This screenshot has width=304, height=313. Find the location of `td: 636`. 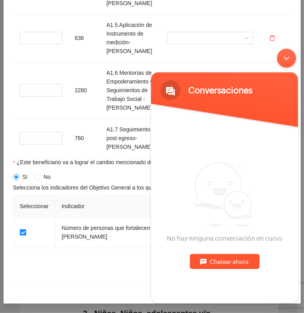

td: 636 is located at coordinates (84, 38).